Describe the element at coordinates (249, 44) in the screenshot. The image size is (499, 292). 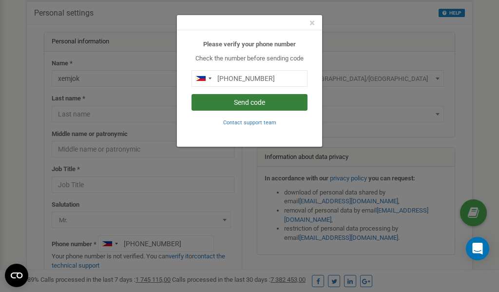
I see `b: Please verify your phone number` at that location.